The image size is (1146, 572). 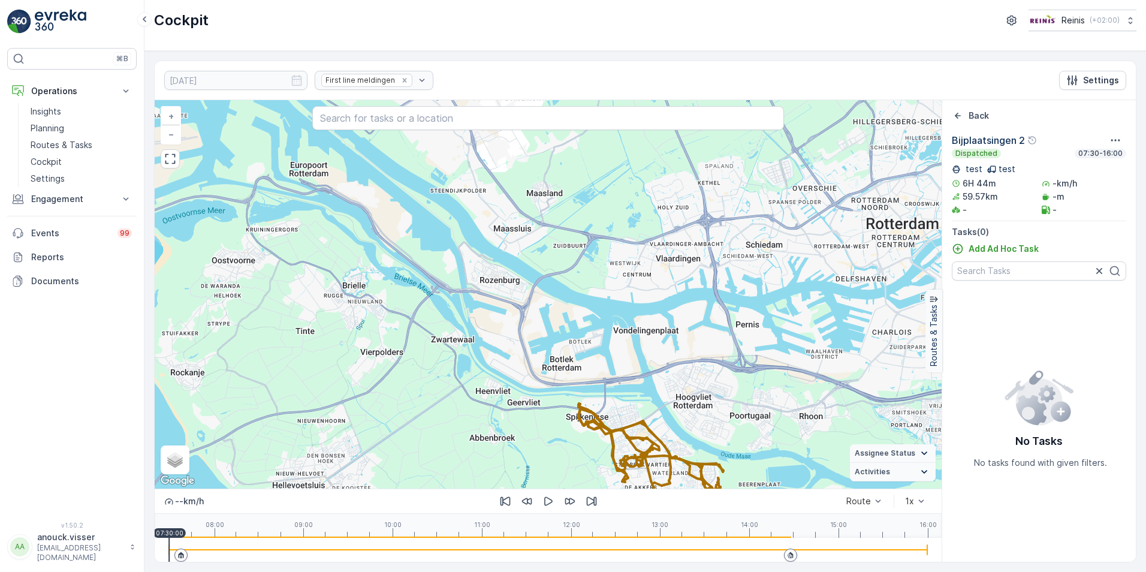 What do you see at coordinates (61, 22) in the screenshot?
I see `img: logo_light-DOdMpM7g.png` at bounding box center [61, 22].